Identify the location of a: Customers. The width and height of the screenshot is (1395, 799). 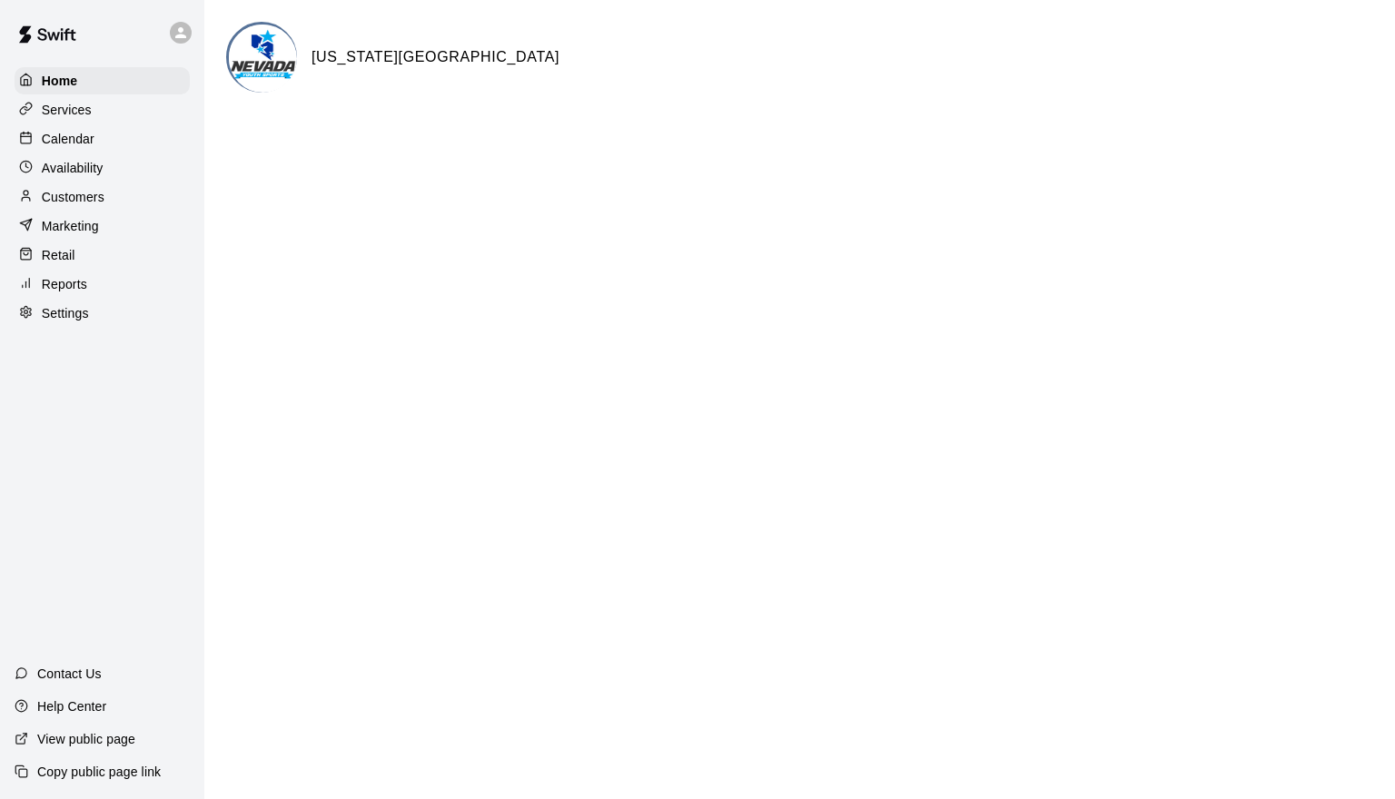
(102, 197).